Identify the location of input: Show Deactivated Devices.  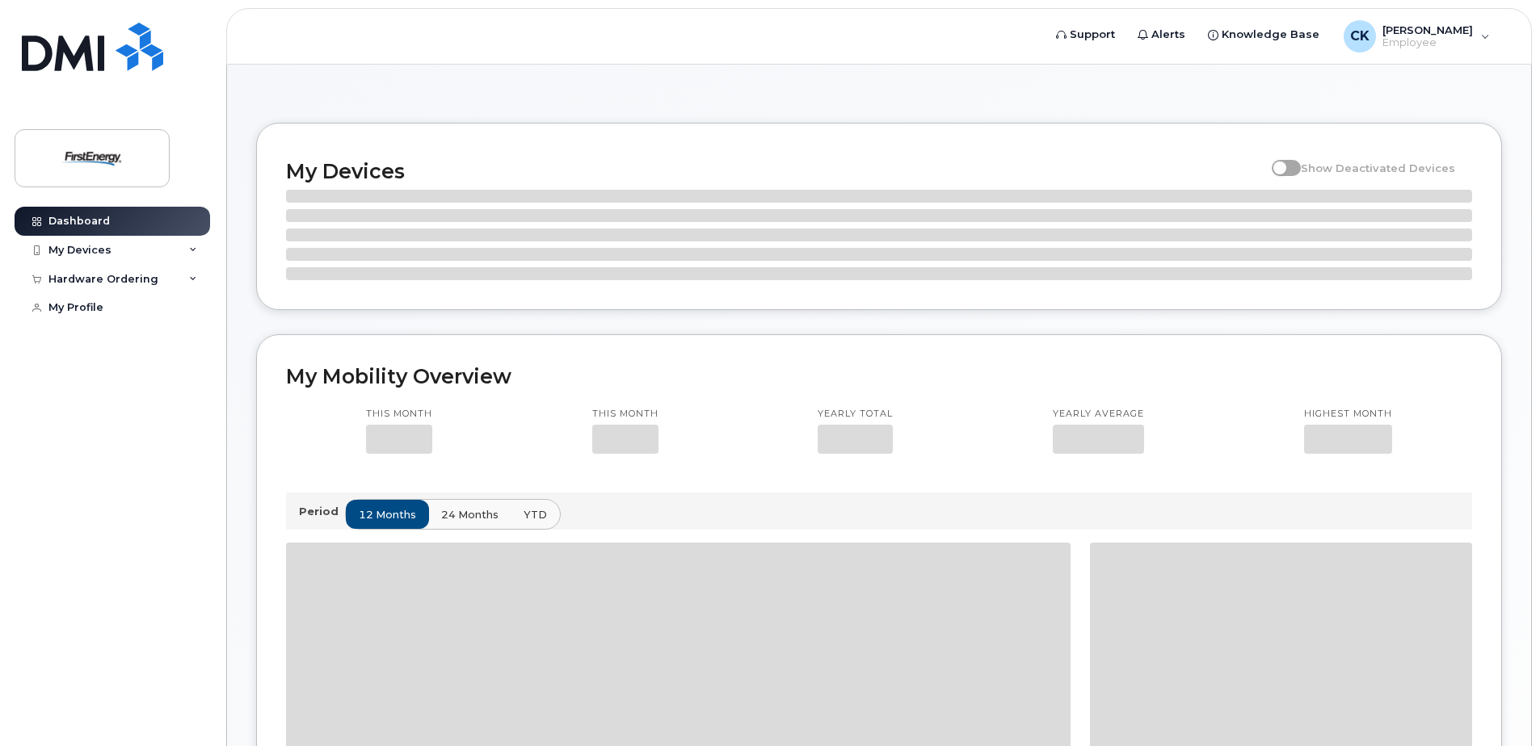
(1278, 159).